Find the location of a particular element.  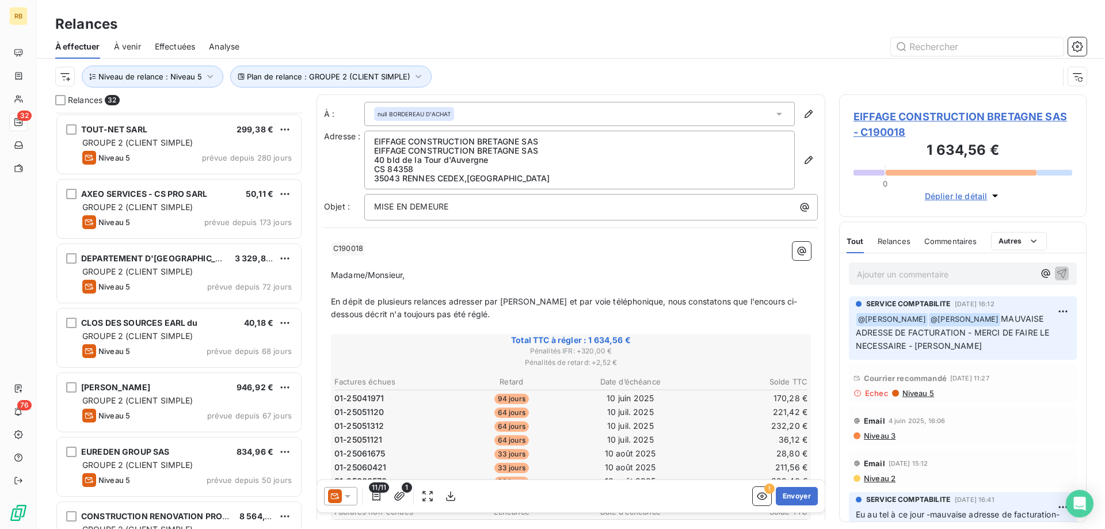

div: grid is located at coordinates (179, 320).